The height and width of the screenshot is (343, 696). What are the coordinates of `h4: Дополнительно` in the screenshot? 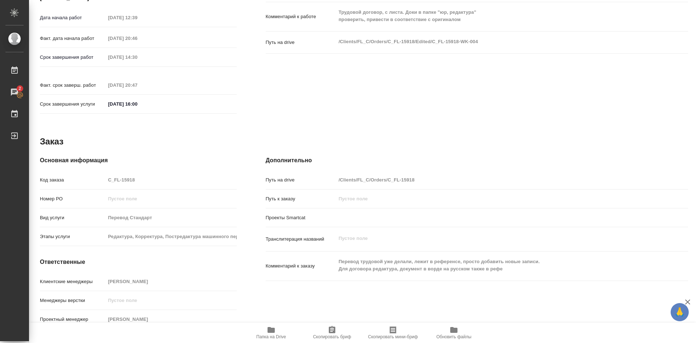 It's located at (477, 160).